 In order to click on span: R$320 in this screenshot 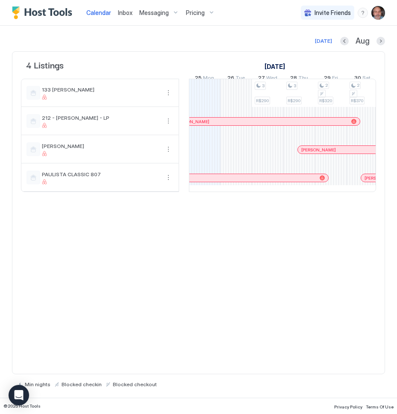, I will do `click(326, 101)`.